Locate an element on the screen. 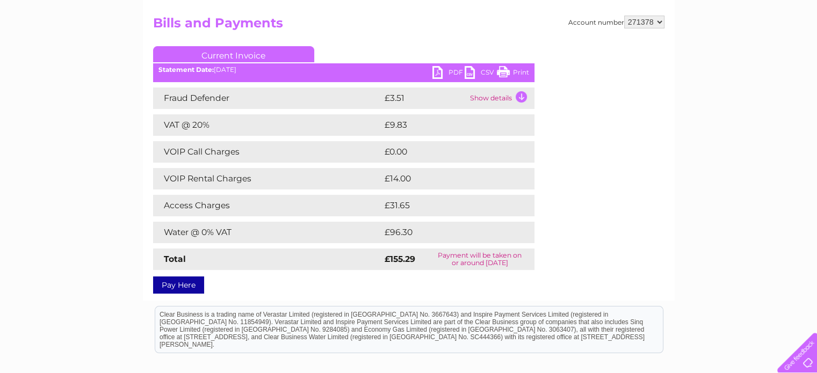 This screenshot has width=817, height=373. a: Pay Here is located at coordinates (178, 285).